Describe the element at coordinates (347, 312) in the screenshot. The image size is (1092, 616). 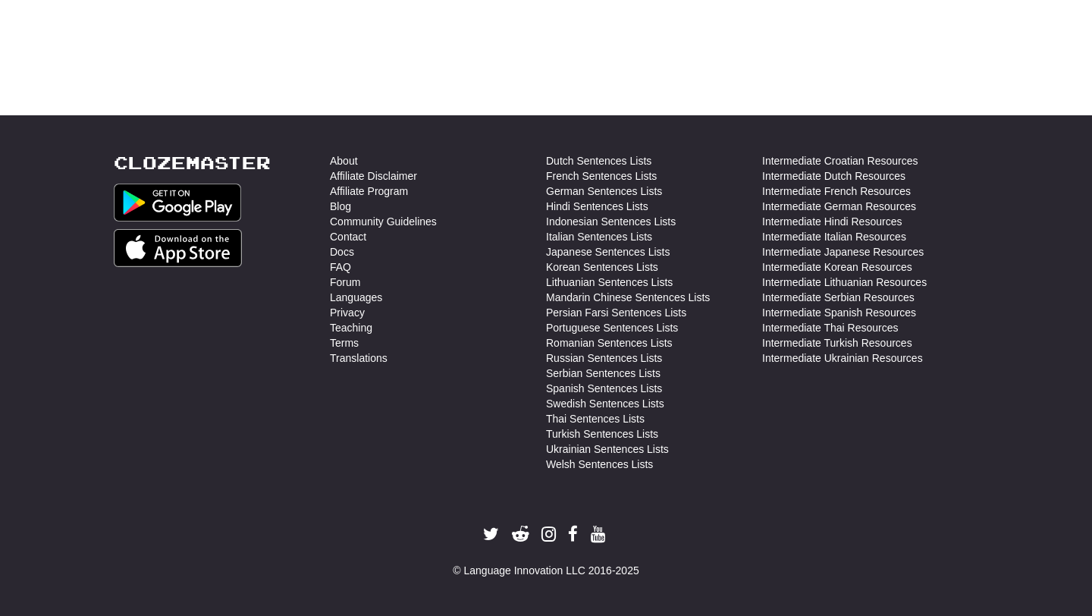
I see `a: Privacy` at that location.